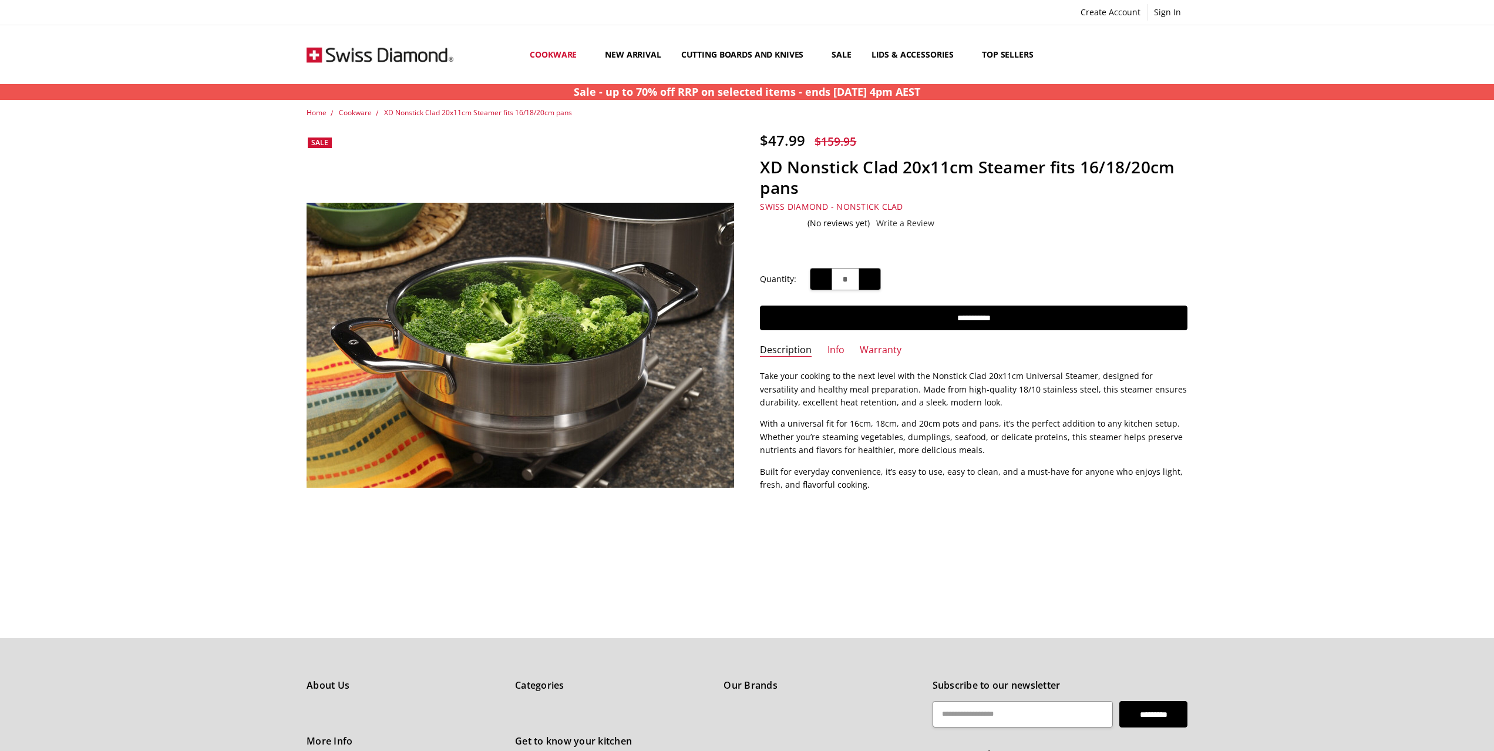 The image size is (1494, 751). Describe the element at coordinates (317, 112) in the screenshot. I see `span: Home` at that location.